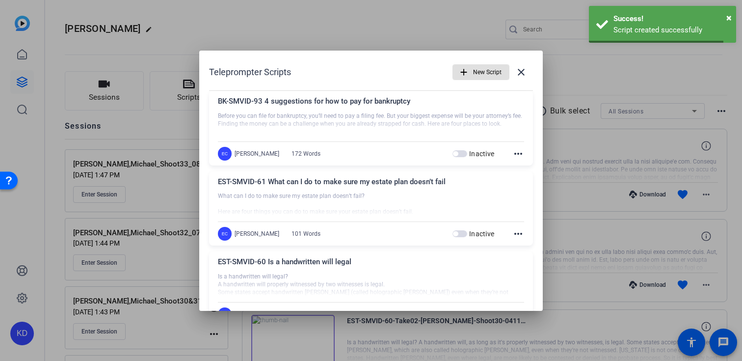 Image resolution: width=742 pixels, height=361 pixels. I want to click on div: Success!, so click(671, 19).